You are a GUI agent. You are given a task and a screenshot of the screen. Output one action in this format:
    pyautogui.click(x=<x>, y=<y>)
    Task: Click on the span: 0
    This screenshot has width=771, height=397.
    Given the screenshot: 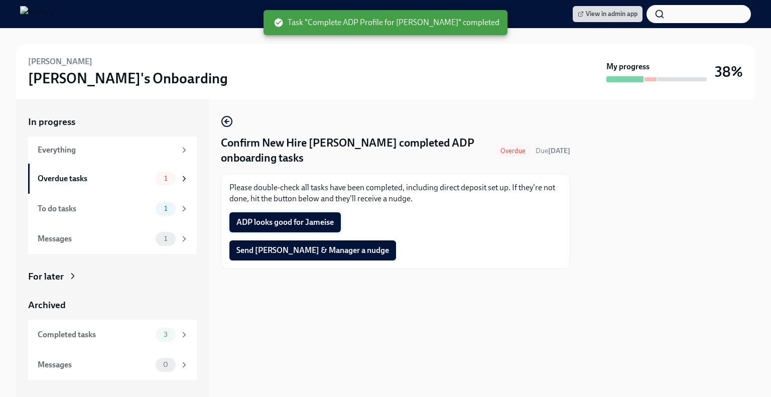 What is the action you would take?
    pyautogui.click(x=166, y=364)
    